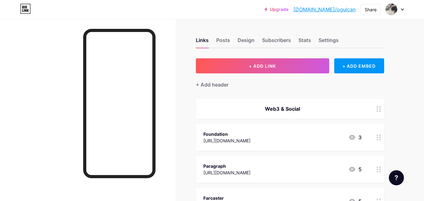 Image resolution: width=424 pixels, height=201 pixels. Describe the element at coordinates (223, 42) in the screenshot. I see `div: Posts` at that location.